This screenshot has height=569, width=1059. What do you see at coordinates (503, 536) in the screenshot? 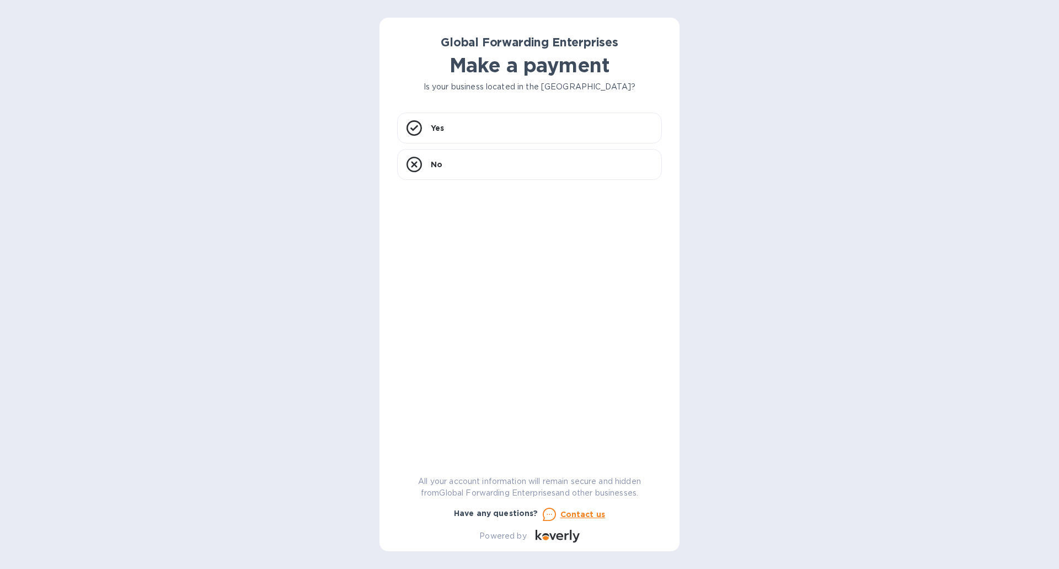
I see `p: Powered by` at bounding box center [503, 536].